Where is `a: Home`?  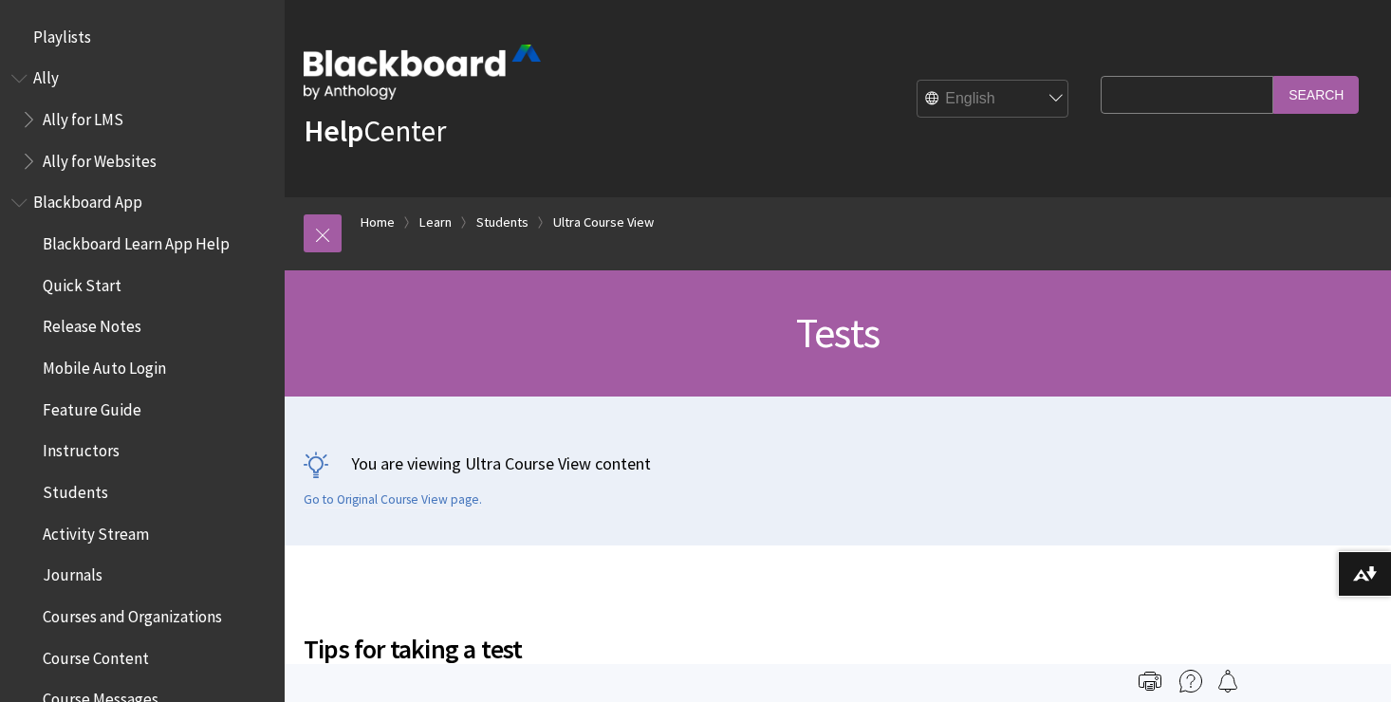
a: Home is located at coordinates (378, 222).